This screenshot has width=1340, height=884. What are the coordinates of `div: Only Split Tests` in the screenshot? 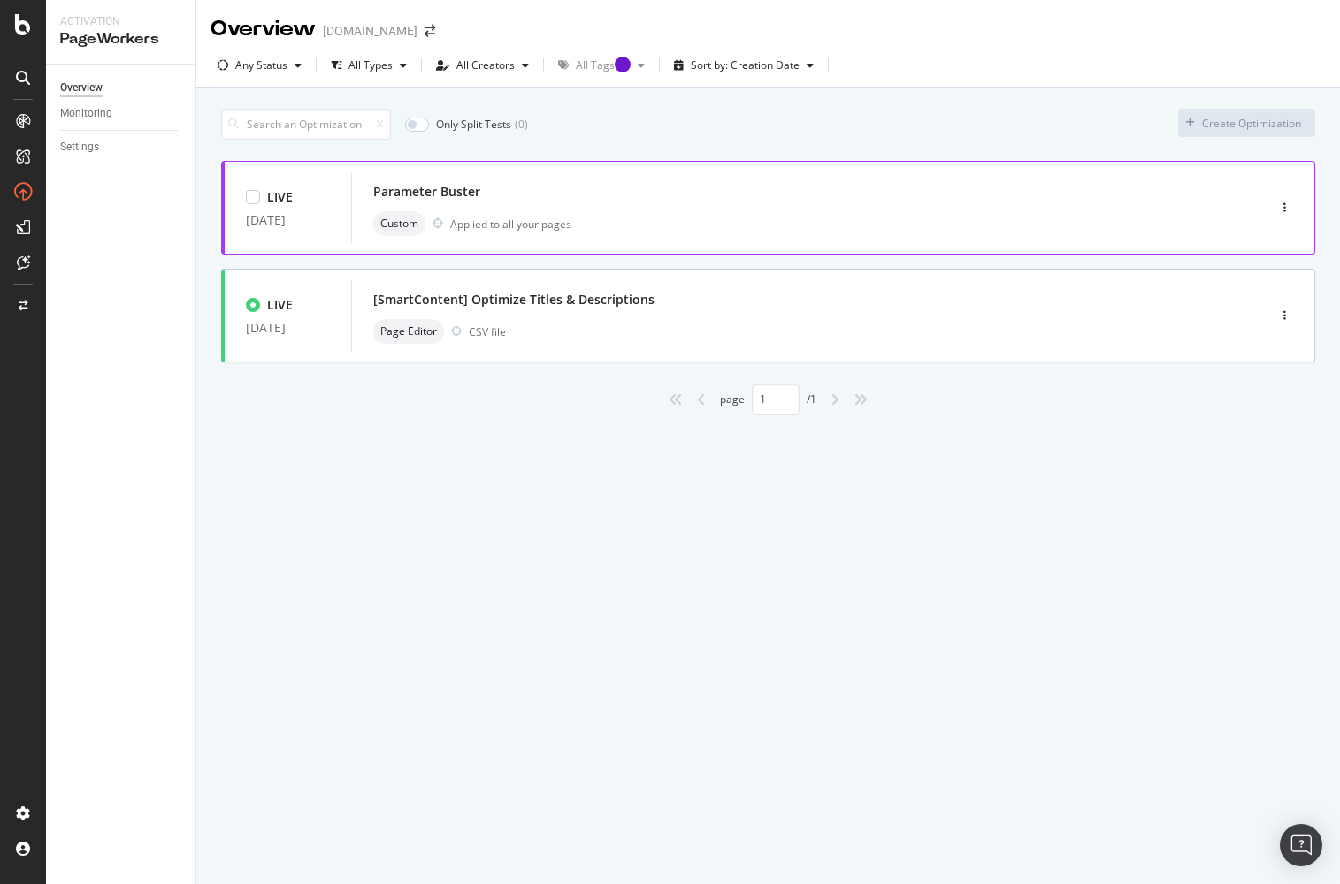 It's located at (473, 124).